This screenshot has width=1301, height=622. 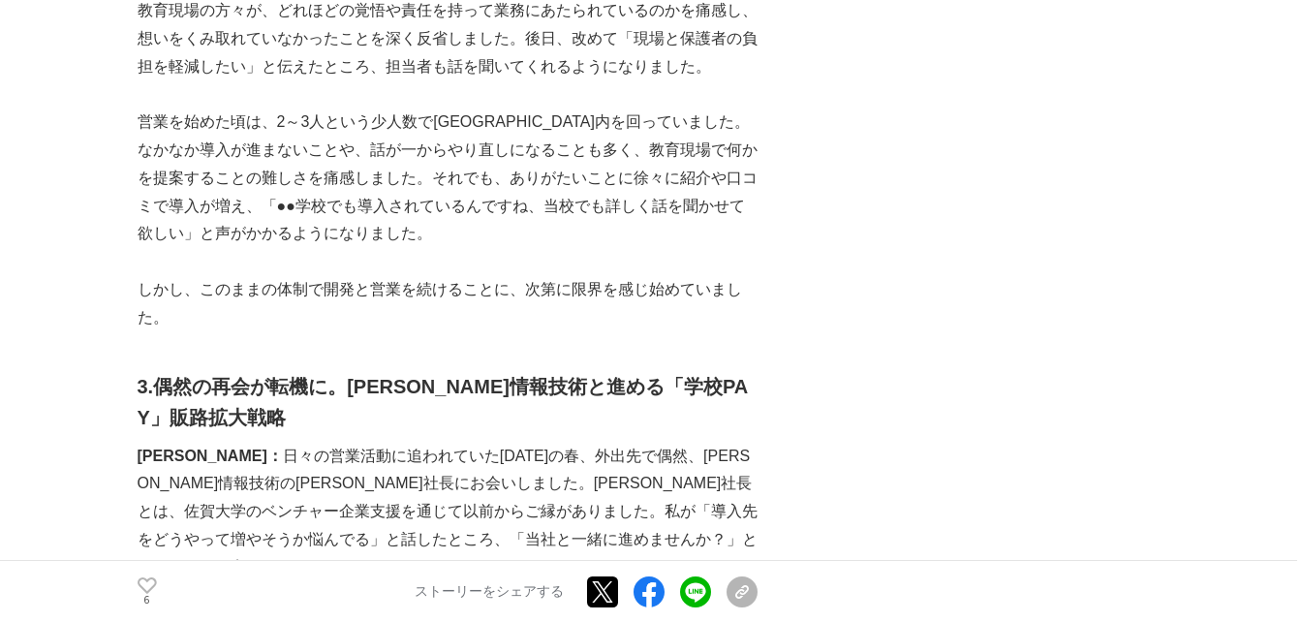 I want to click on p: 6, so click(x=147, y=600).